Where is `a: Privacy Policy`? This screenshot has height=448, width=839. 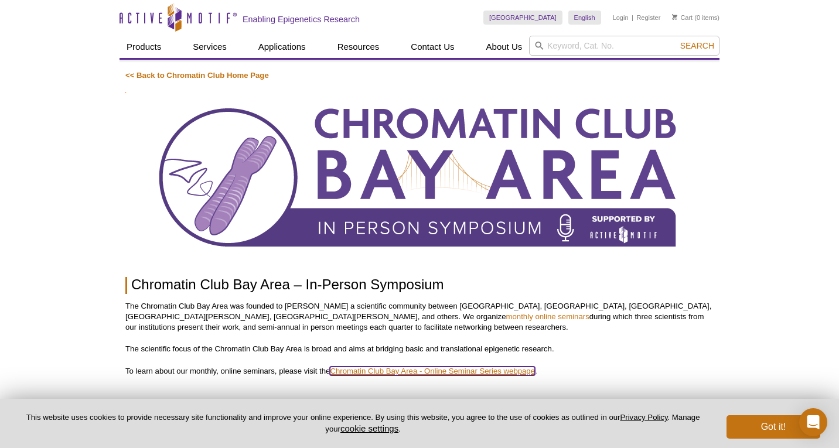 a: Privacy Policy is located at coordinates (643, 417).